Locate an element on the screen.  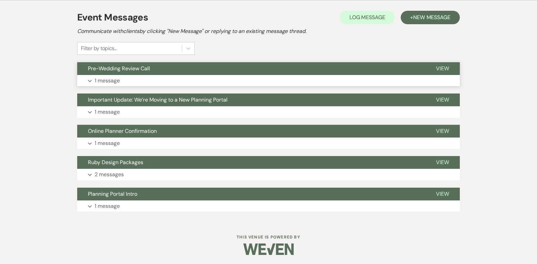
h1: Event Messages is located at coordinates (112, 17).